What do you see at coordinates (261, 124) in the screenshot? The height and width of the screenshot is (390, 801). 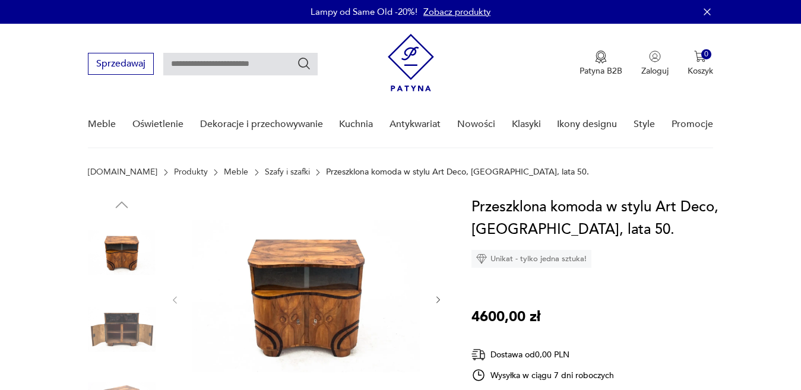 I see `a: Dekoracje i przechowywanie` at bounding box center [261, 124].